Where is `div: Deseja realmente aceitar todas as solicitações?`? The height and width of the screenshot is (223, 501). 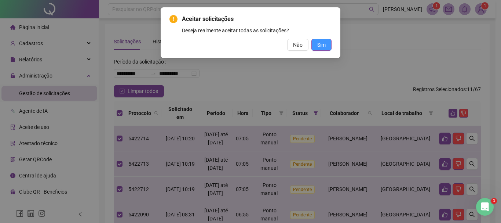 div: Deseja realmente aceitar todas as solicitações? is located at coordinates (257, 30).